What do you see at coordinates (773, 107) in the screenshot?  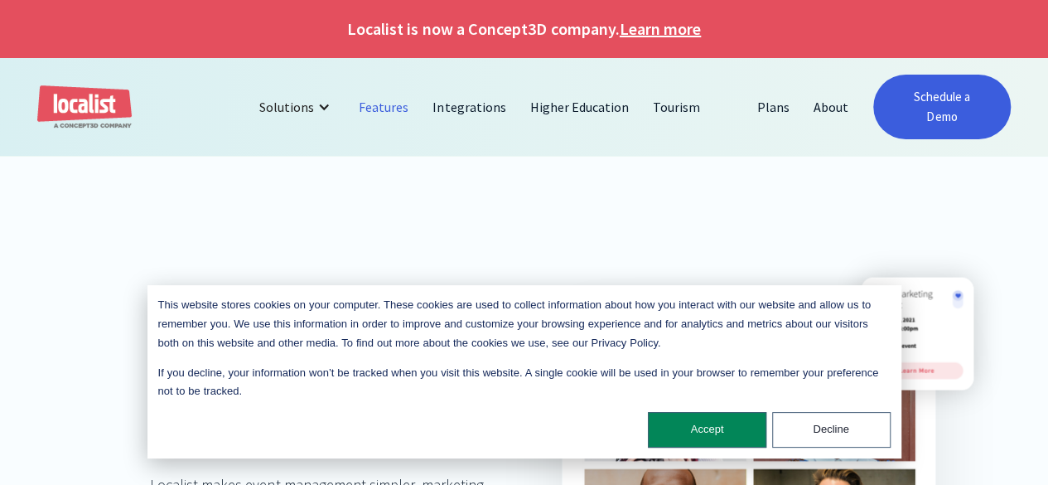 I see `a: Plans` at bounding box center [773, 107].